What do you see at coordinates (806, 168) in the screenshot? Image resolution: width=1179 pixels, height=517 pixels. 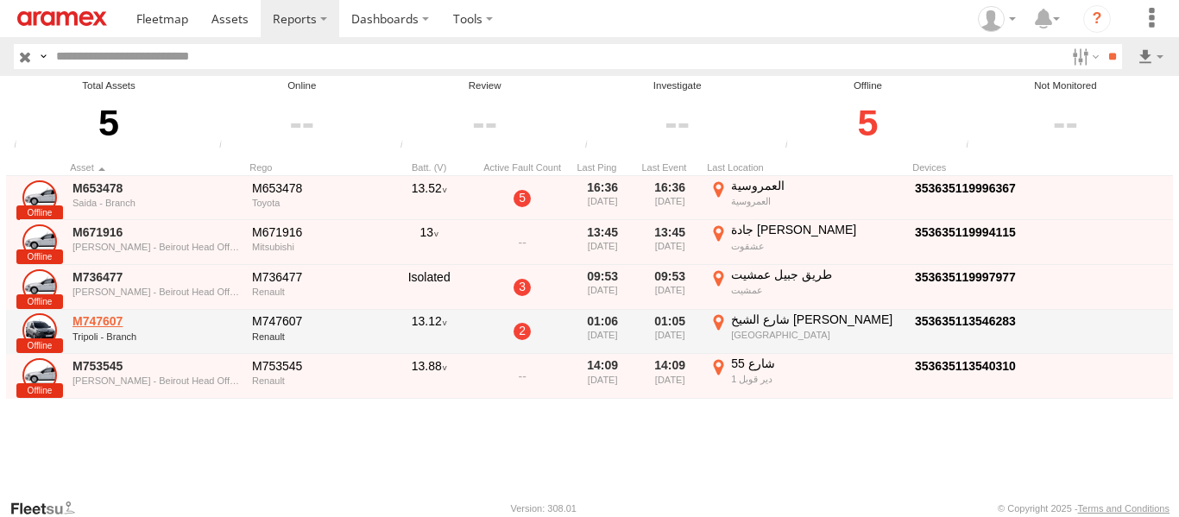 I see `div: Last Location` at bounding box center [806, 168].